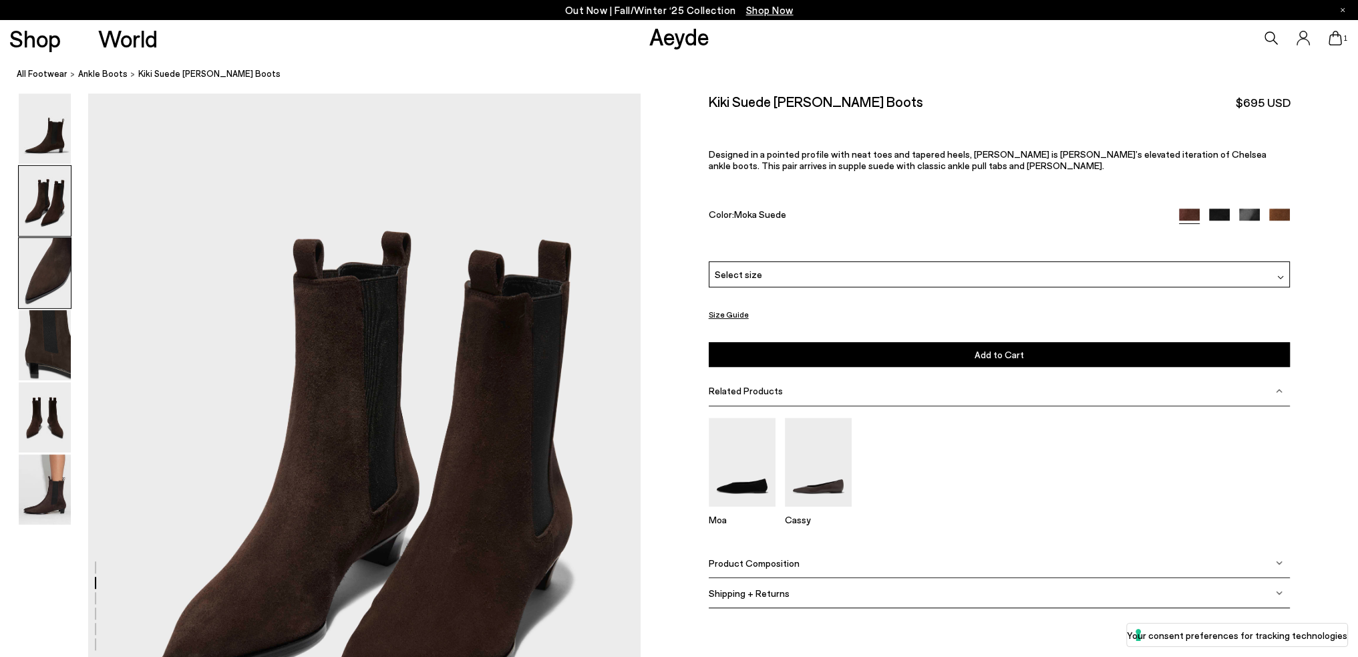 Image resolution: width=1358 pixels, height=657 pixels. I want to click on span: Moka Suede, so click(760, 214).